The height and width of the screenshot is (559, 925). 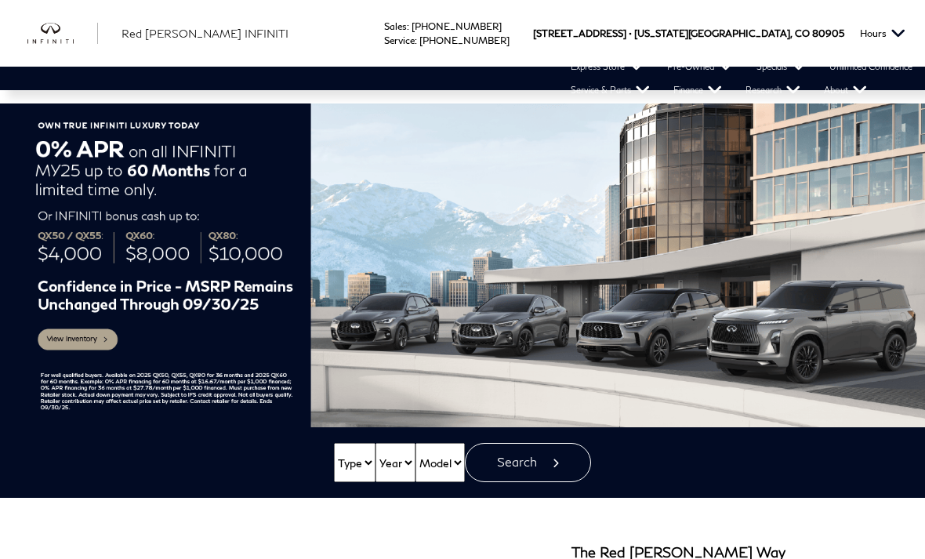 I want to click on select: Vehicle Year, so click(x=395, y=462).